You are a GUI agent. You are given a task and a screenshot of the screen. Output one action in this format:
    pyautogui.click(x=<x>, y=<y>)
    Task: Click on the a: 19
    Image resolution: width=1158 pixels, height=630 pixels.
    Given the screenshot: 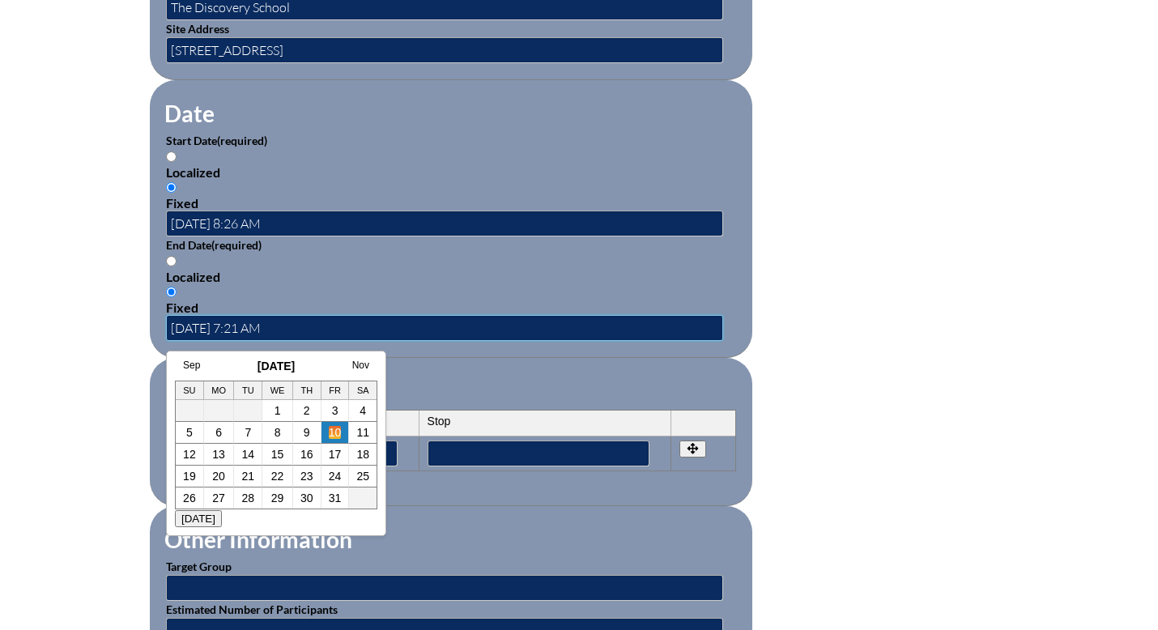 What is the action you would take?
    pyautogui.click(x=189, y=476)
    